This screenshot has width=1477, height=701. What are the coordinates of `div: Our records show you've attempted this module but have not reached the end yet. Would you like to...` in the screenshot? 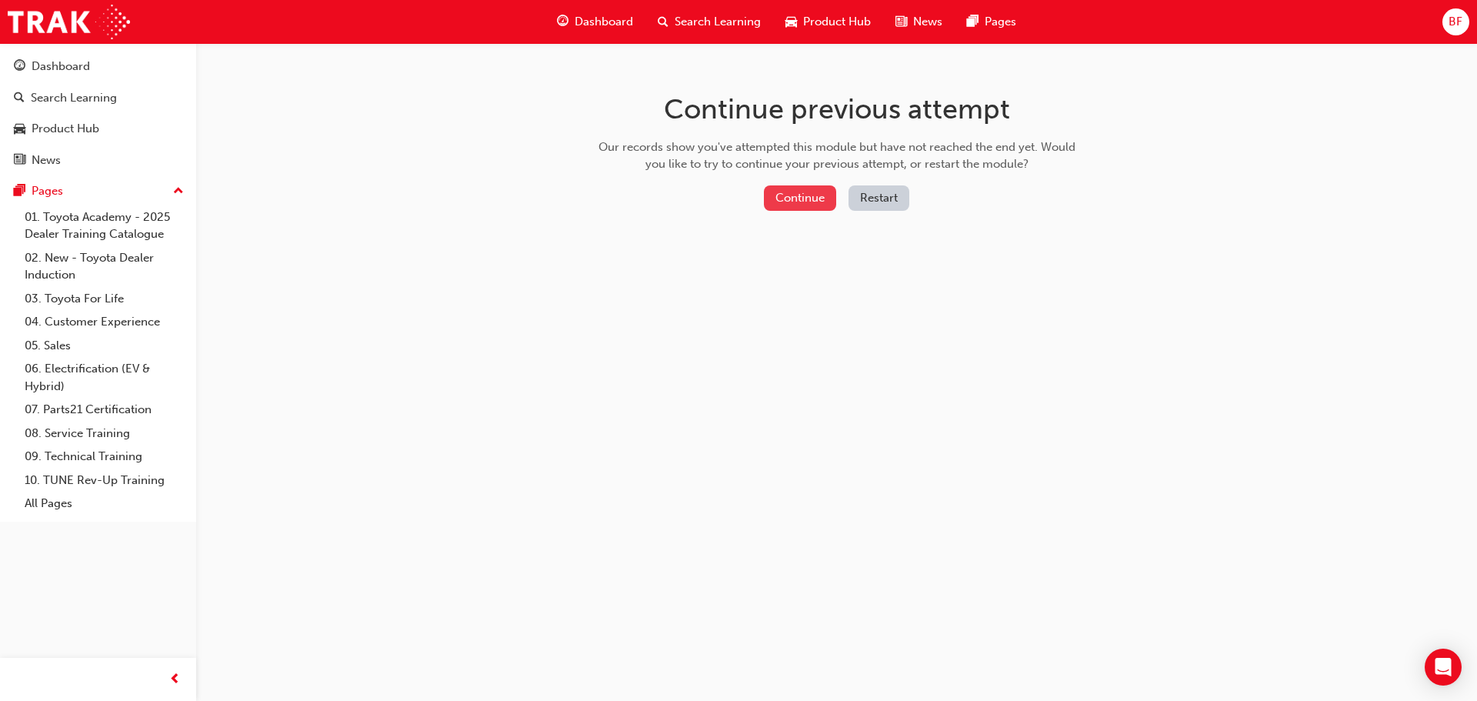 It's located at (837, 155).